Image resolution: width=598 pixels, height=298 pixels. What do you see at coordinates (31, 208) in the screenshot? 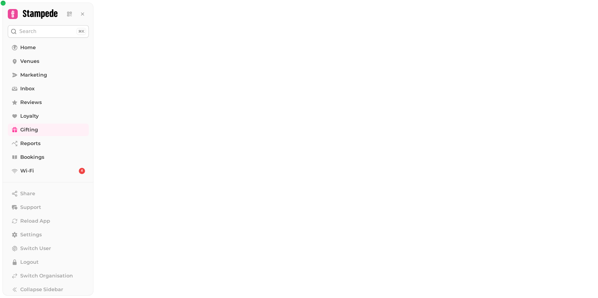
I see `span: Support` at bounding box center [31, 208].